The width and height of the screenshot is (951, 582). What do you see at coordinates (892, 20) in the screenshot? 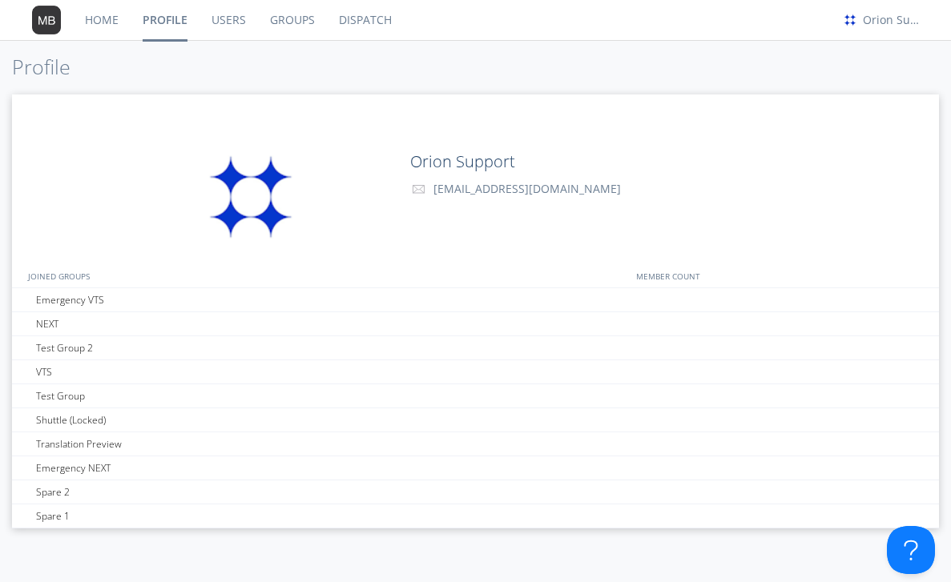
I see `div: Orion Support` at bounding box center [892, 20].